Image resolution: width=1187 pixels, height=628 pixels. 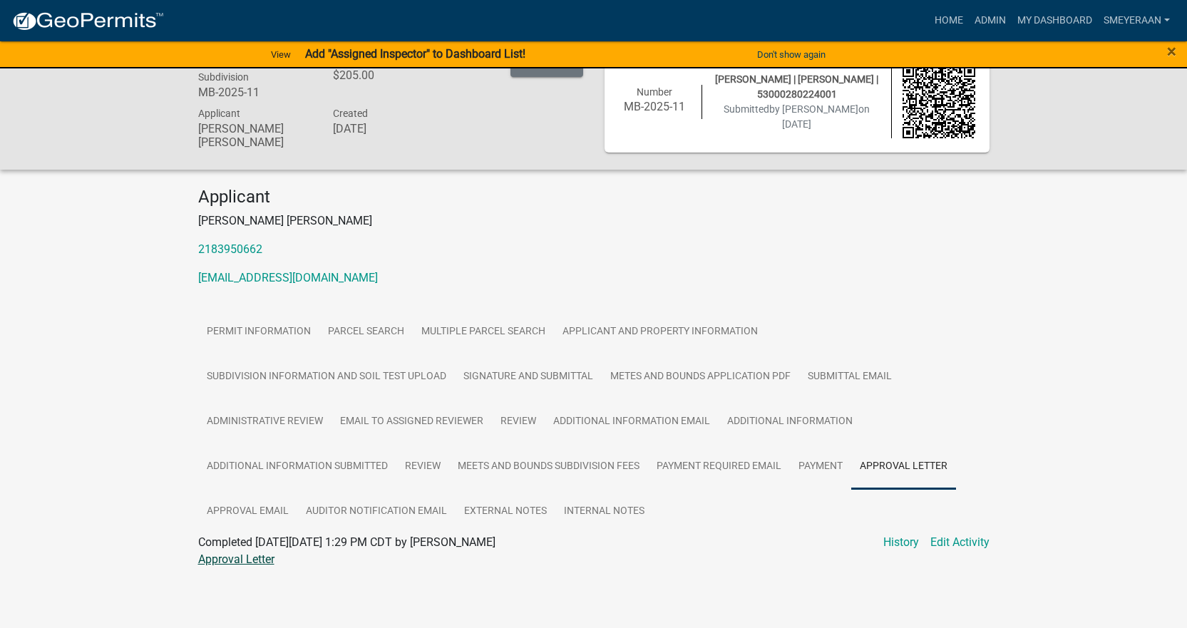 What do you see at coordinates (327, 377) in the screenshot?
I see `a: Subdivision Information and Soil Test Upload` at bounding box center [327, 377].